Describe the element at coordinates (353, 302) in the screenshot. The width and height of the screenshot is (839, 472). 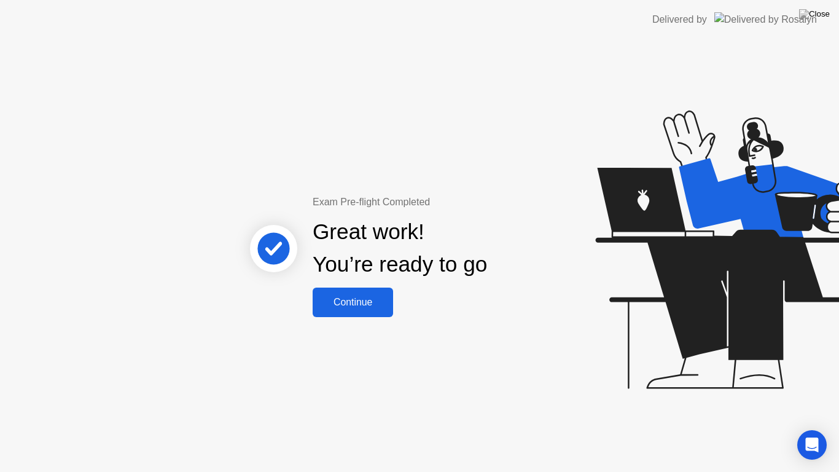
I see `button: Continue` at that location.